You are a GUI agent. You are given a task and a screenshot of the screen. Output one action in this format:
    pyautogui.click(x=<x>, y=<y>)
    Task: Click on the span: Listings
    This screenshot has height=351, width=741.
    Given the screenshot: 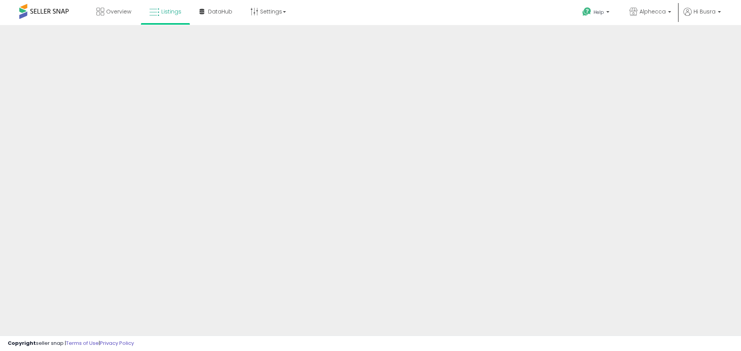 What is the action you would take?
    pyautogui.click(x=171, y=12)
    